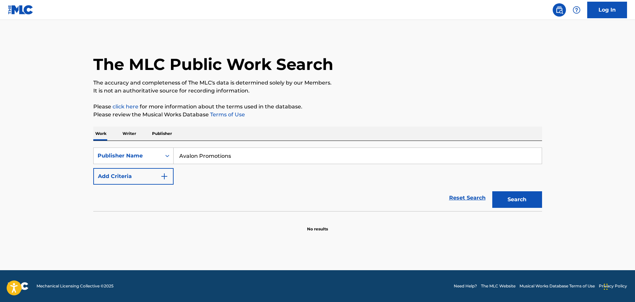 Image resolution: width=635 pixels, height=302 pixels. I want to click on a: Need Help?, so click(465, 286).